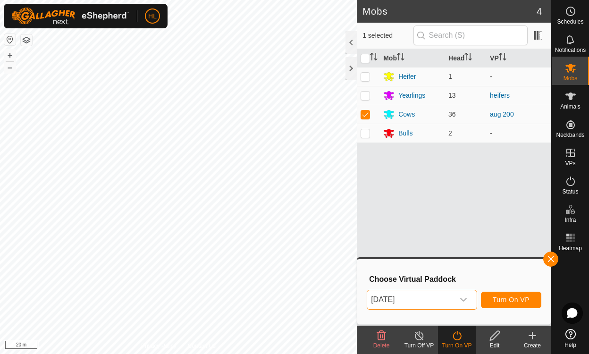  Describe the element at coordinates (570, 163) in the screenshot. I see `span: VPs` at that location.